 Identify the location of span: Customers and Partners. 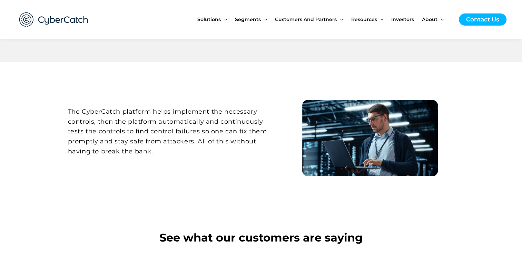
(306, 19).